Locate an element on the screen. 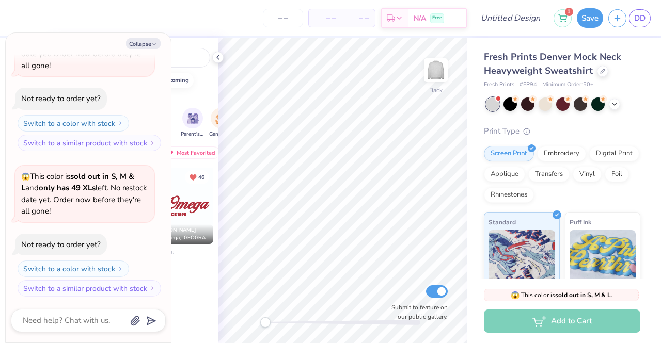 The width and height of the screenshot is (661, 343). div: Print Type is located at coordinates (562, 131).